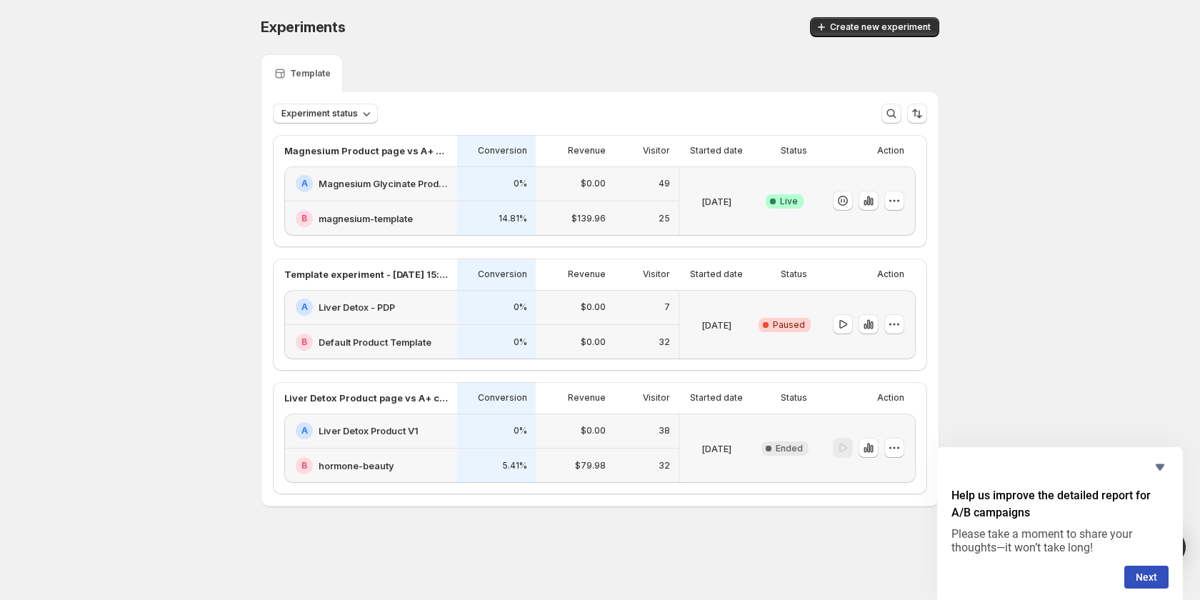 This screenshot has height=600, width=1200. What do you see at coordinates (310, 74) in the screenshot?
I see `p: Template` at bounding box center [310, 74].